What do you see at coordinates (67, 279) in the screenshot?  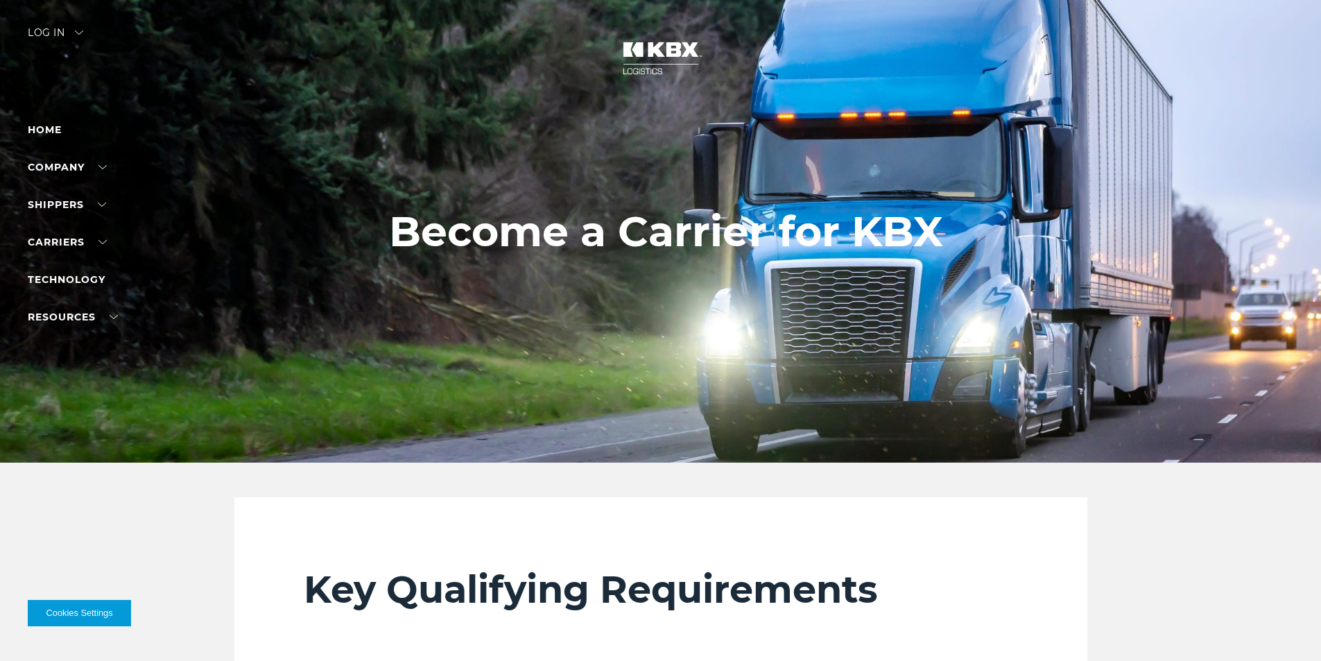 I see `a: Technology` at bounding box center [67, 279].